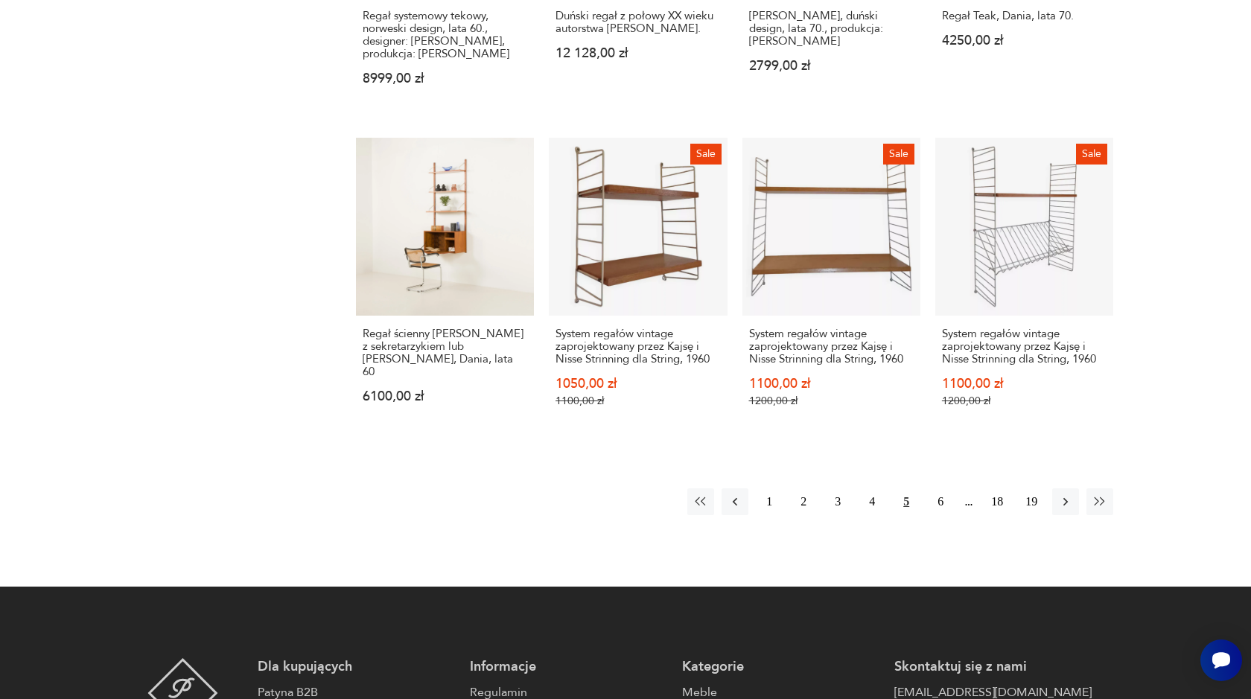 The height and width of the screenshot is (699, 1251). What do you see at coordinates (568, 667) in the screenshot?
I see `p: Informacje` at bounding box center [568, 667].